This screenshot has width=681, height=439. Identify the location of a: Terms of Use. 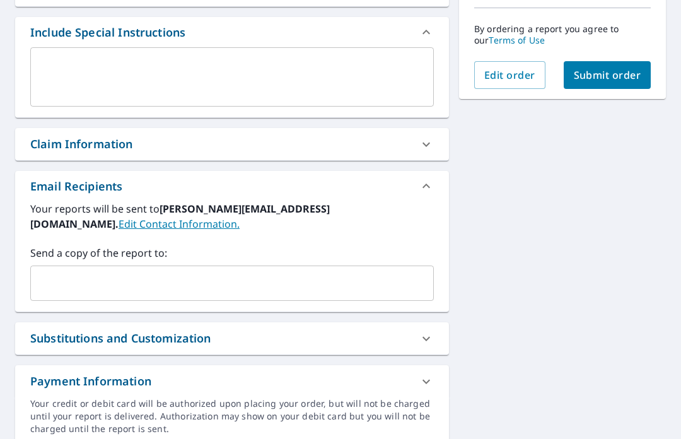
(516, 40).